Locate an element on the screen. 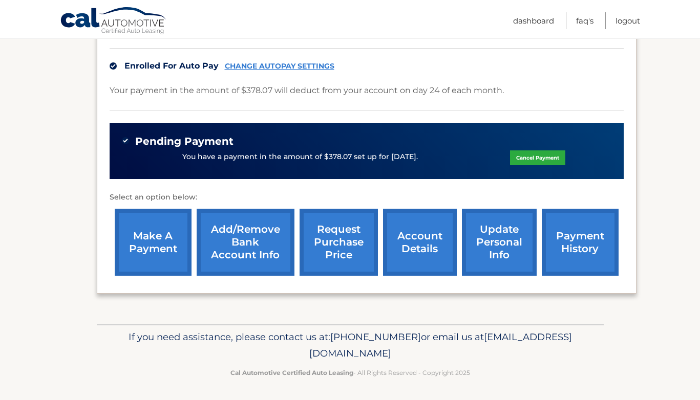 The height and width of the screenshot is (400, 700). strong: Cal Automotive Certified Auto Leasing is located at coordinates (292, 373).